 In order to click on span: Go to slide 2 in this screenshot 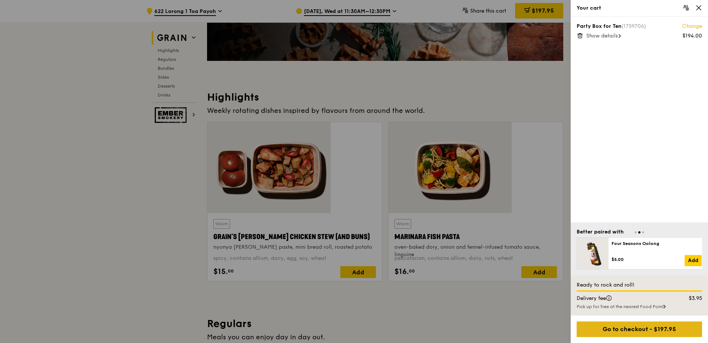, I will do `click(639, 232)`.